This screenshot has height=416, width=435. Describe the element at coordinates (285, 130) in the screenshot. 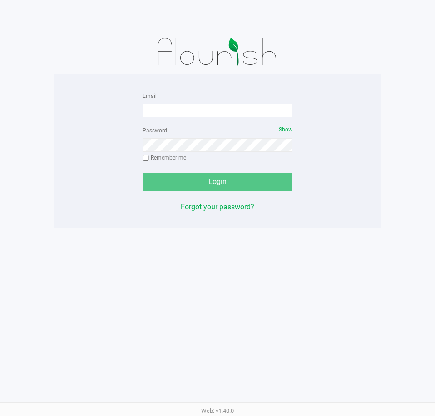

I see `span: Show` at that location.